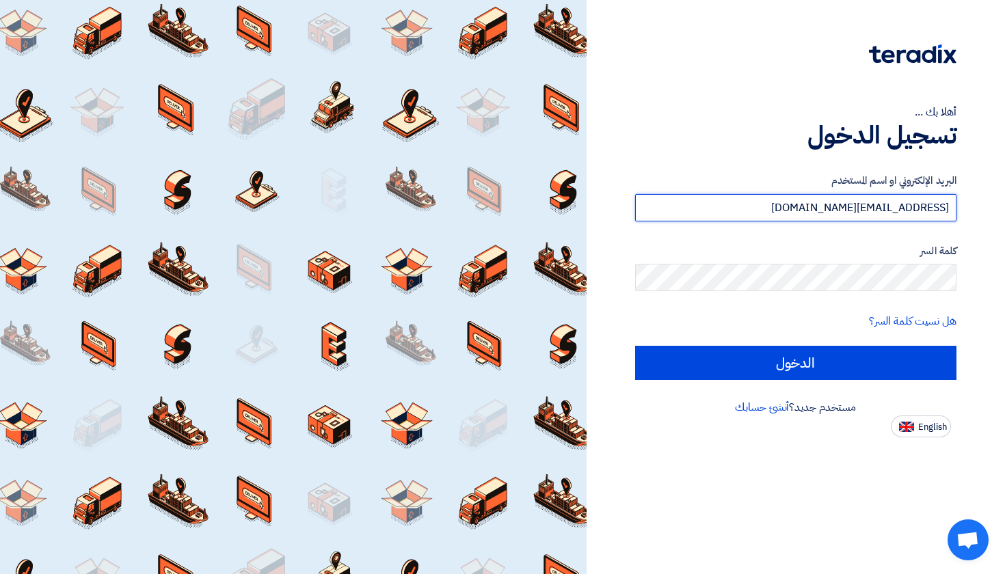 The width and height of the screenshot is (1005, 574). What do you see at coordinates (921, 427) in the screenshot?
I see `button: English` at bounding box center [921, 427].